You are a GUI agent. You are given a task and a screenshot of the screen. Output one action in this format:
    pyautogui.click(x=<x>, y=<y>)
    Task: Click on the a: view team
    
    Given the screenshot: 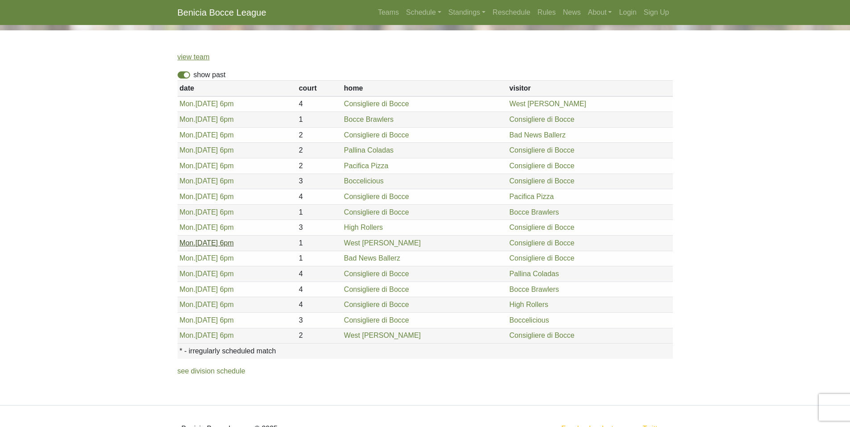 What is the action you would take?
    pyautogui.click(x=194, y=57)
    